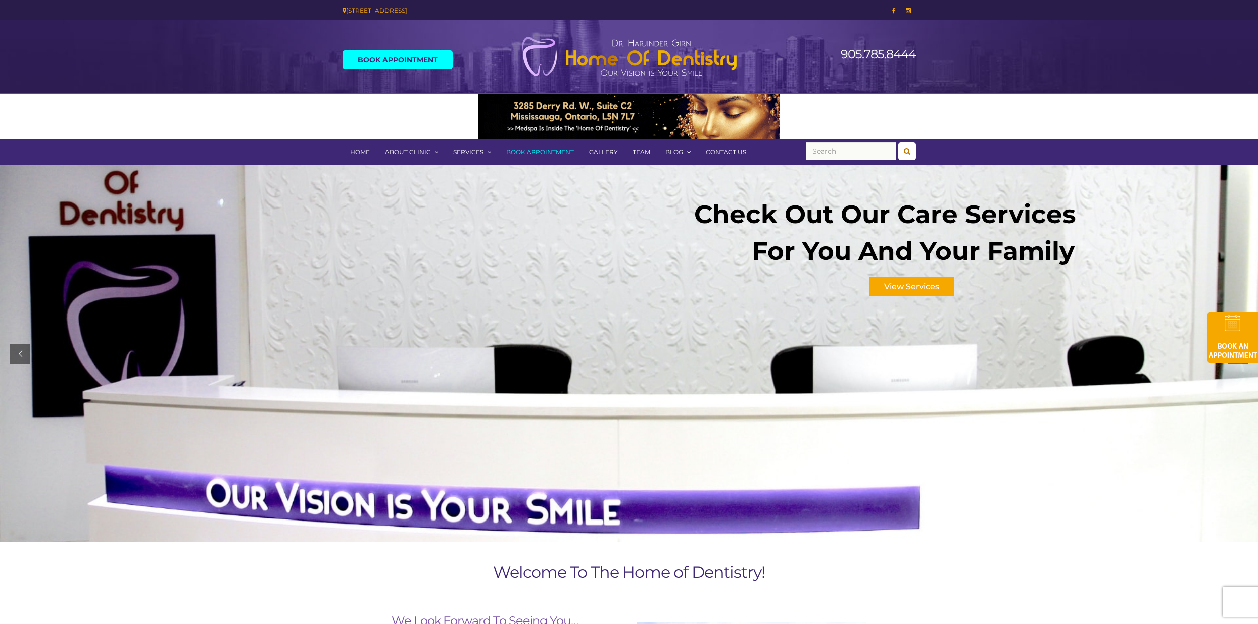  I want to click on a: 905.785.8444, so click(878, 54).